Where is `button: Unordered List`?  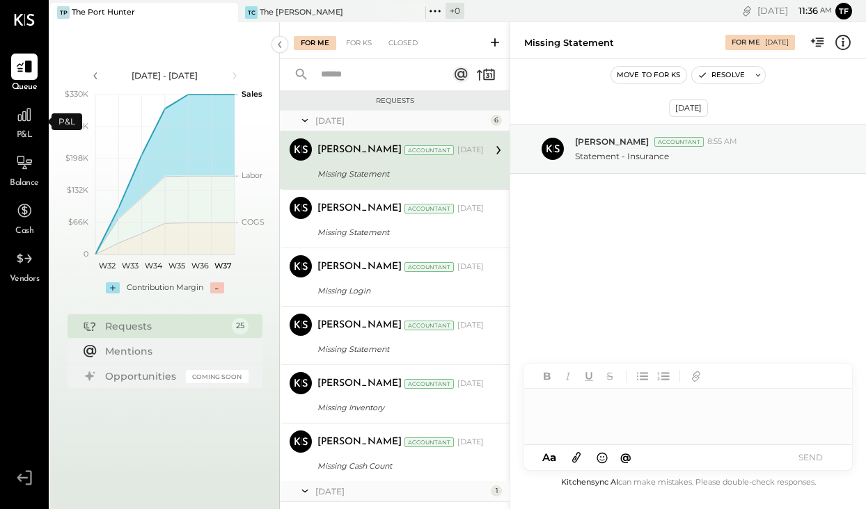 button: Unordered List is located at coordinates (642, 376).